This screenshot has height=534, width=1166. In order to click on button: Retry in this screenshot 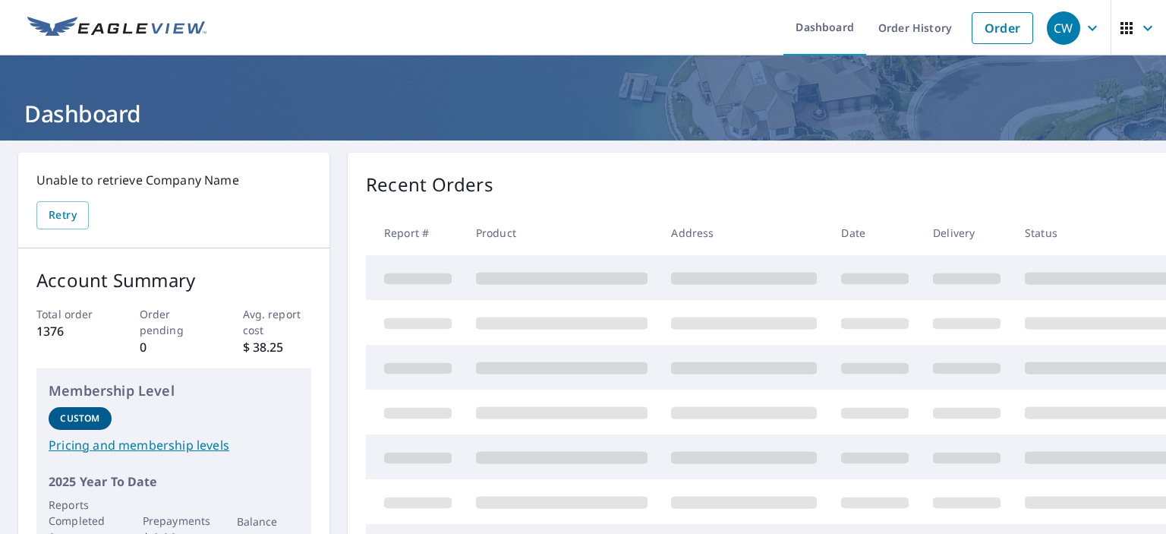, I will do `click(62, 215)`.